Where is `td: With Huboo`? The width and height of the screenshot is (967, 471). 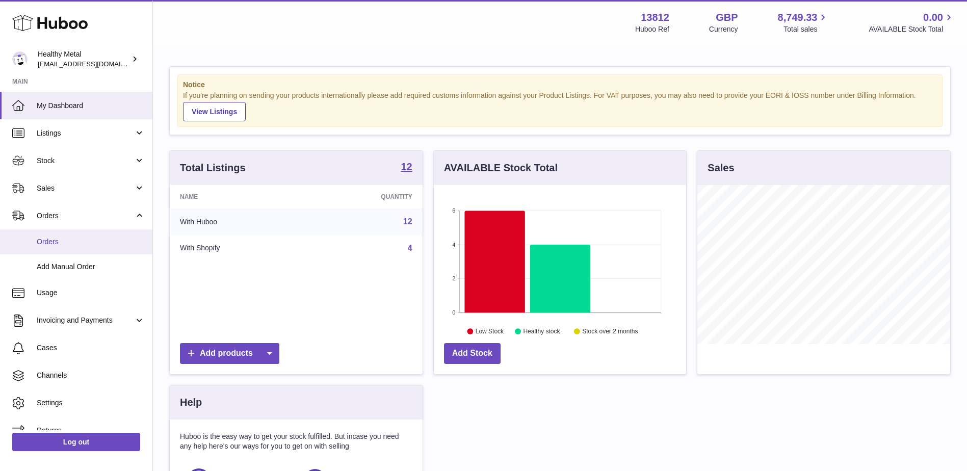 td: With Huboo is located at coordinates (238, 222).